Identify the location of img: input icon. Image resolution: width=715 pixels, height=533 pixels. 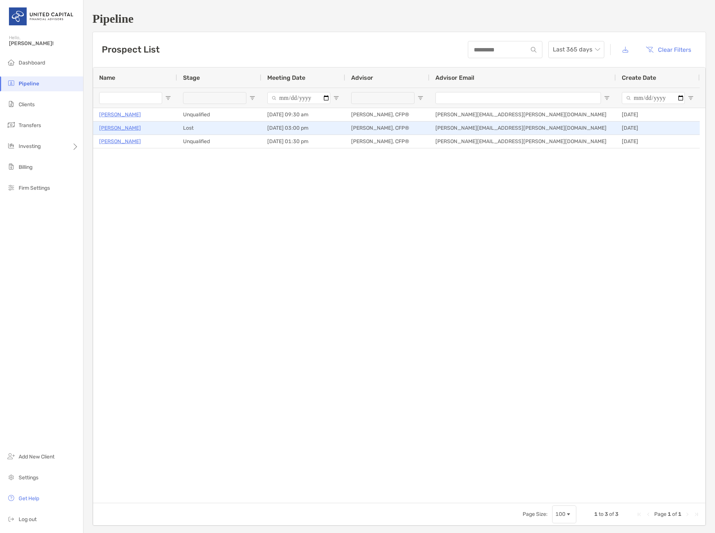
(533, 50).